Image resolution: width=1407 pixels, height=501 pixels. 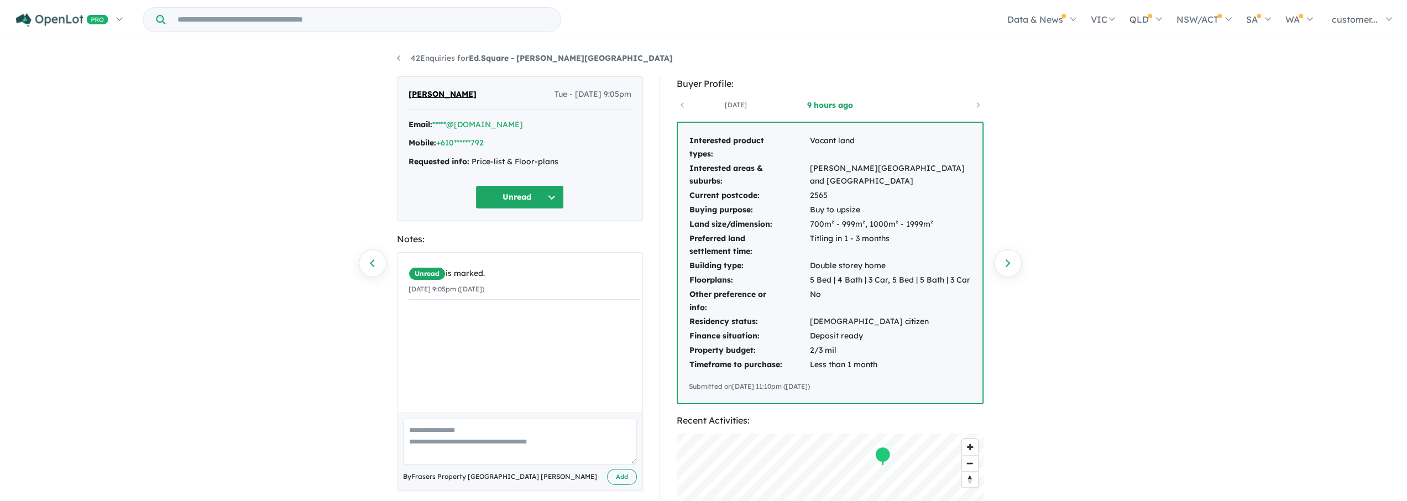 I want to click on td: Floorplans:, so click(x=749, y=280).